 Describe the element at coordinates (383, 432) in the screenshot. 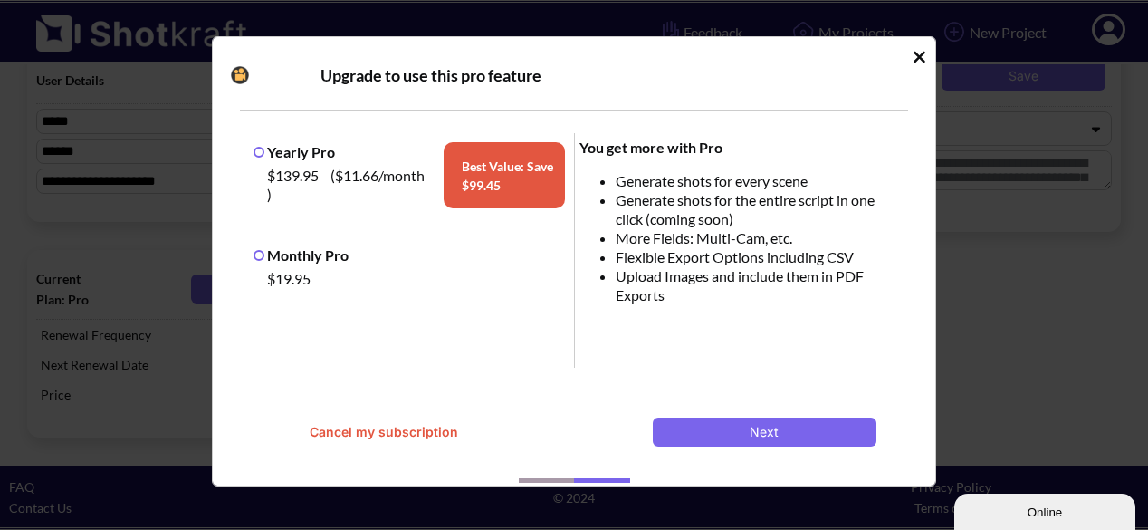

I see `button: Cancel my subscription` at that location.